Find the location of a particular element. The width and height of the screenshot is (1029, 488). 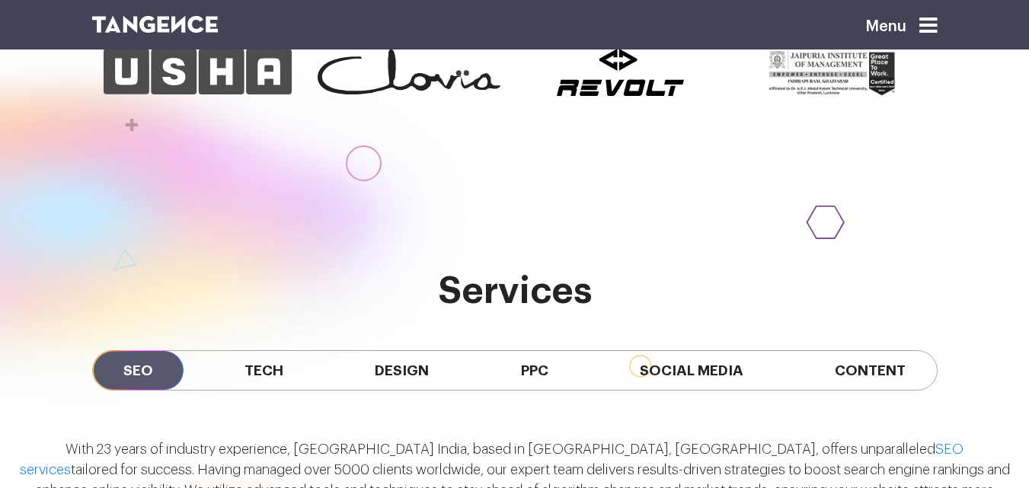

span: SEO is located at coordinates (138, 370).